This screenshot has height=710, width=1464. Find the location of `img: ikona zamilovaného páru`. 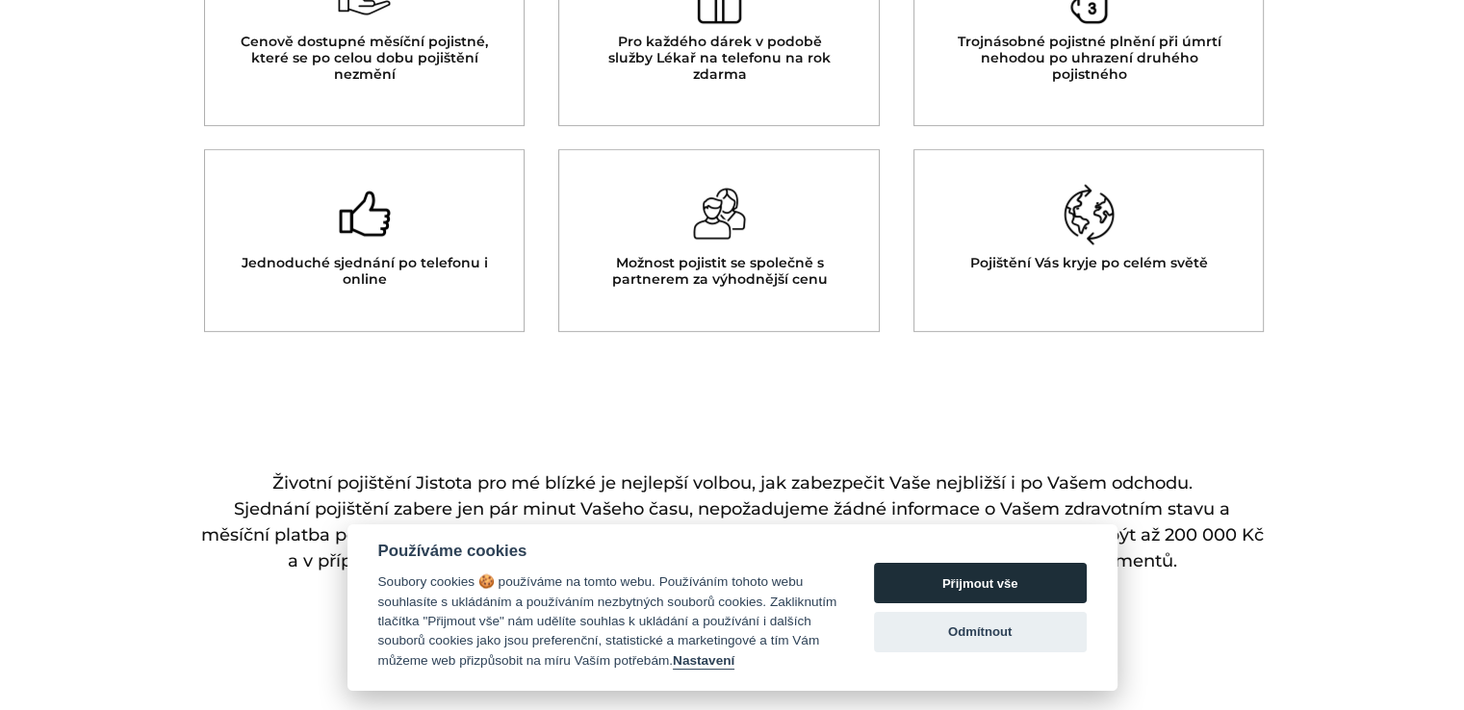

img: ikona zamilovaného páru is located at coordinates (719, 215).